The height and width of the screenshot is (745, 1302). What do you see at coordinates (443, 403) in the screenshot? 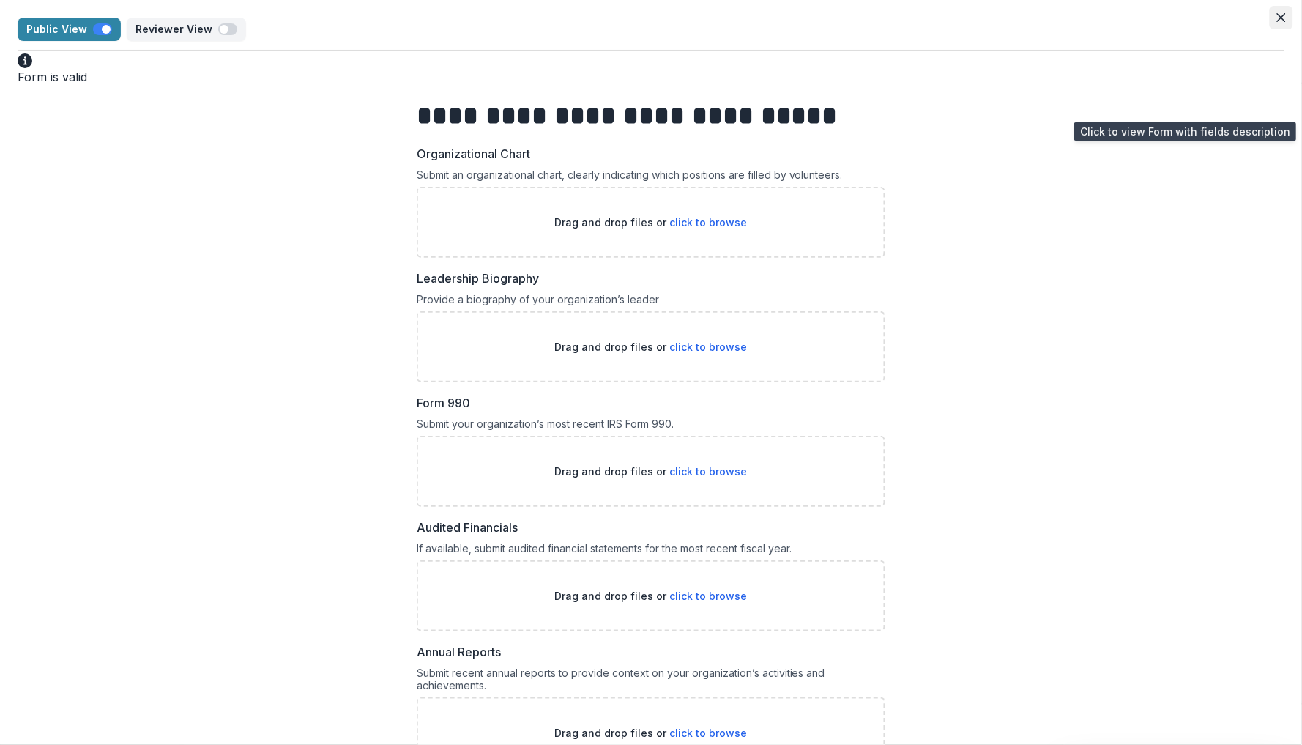
I see `p: Form 990` at bounding box center [443, 403].